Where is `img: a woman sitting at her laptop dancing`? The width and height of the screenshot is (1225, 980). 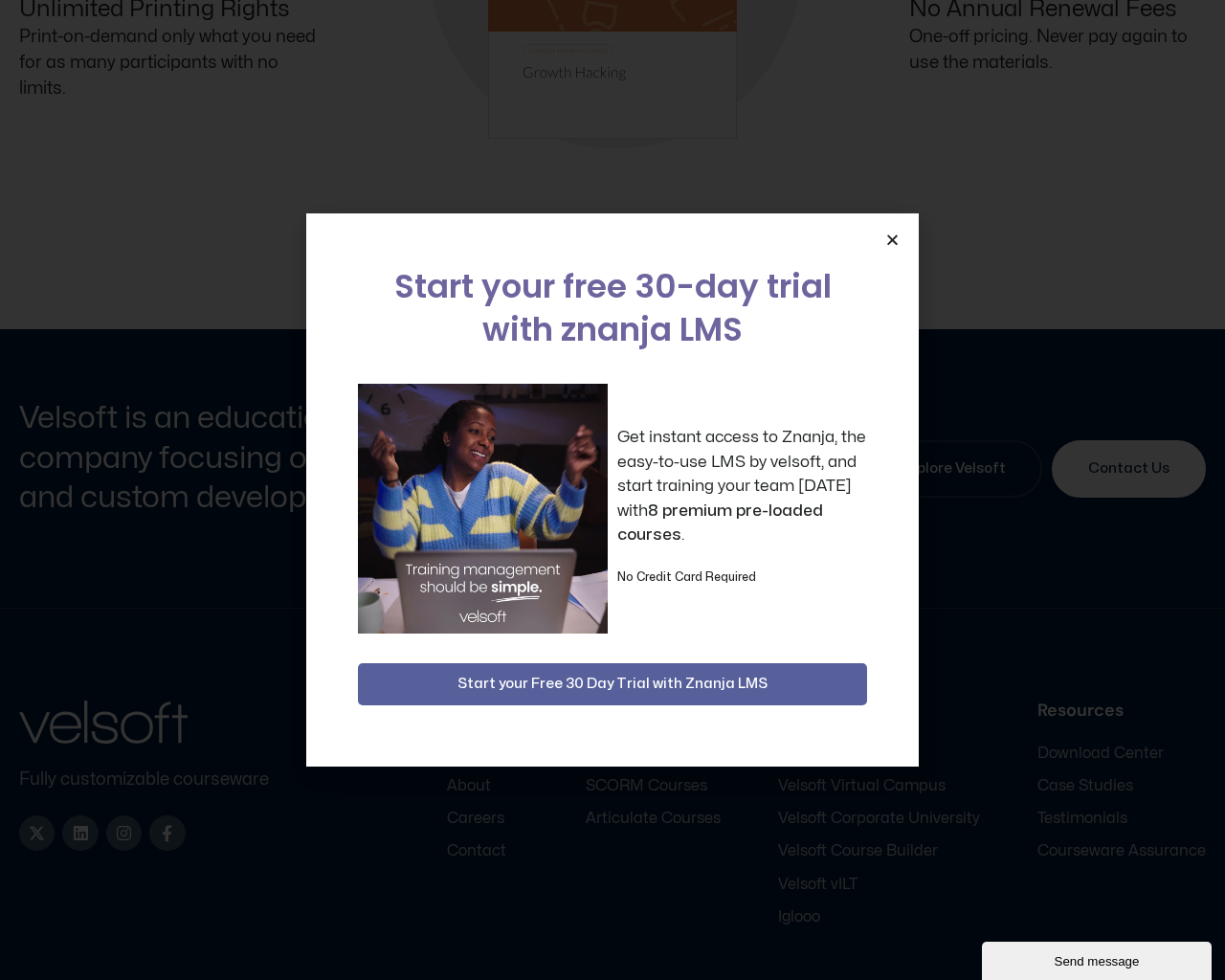
img: a woman sitting at her laptop dancing is located at coordinates (483, 508).